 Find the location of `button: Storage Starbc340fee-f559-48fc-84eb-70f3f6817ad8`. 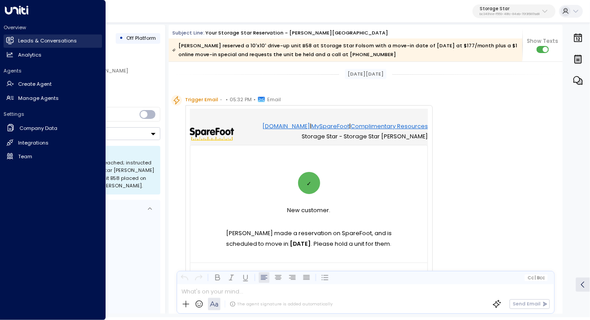

button: Storage Starbc340fee-f559-48fc-84eb-70f3f6817ad8 is located at coordinates (514, 11).